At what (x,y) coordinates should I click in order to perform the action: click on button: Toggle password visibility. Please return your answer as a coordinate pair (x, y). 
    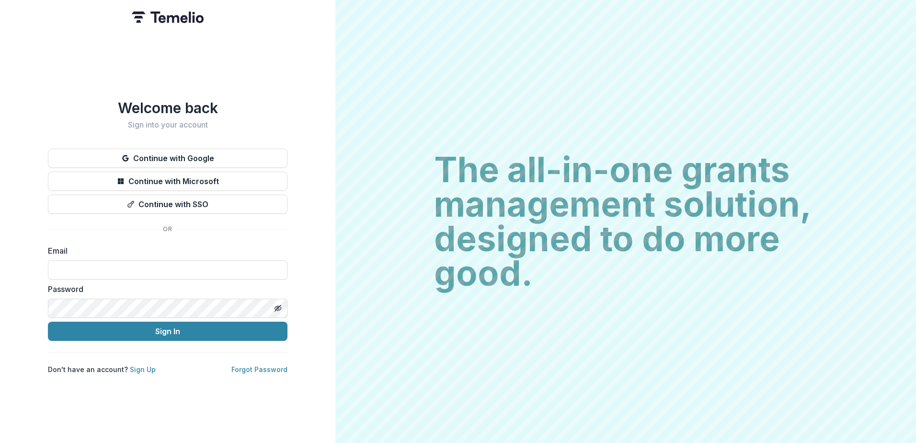
    Looking at the image, I should click on (278, 308).